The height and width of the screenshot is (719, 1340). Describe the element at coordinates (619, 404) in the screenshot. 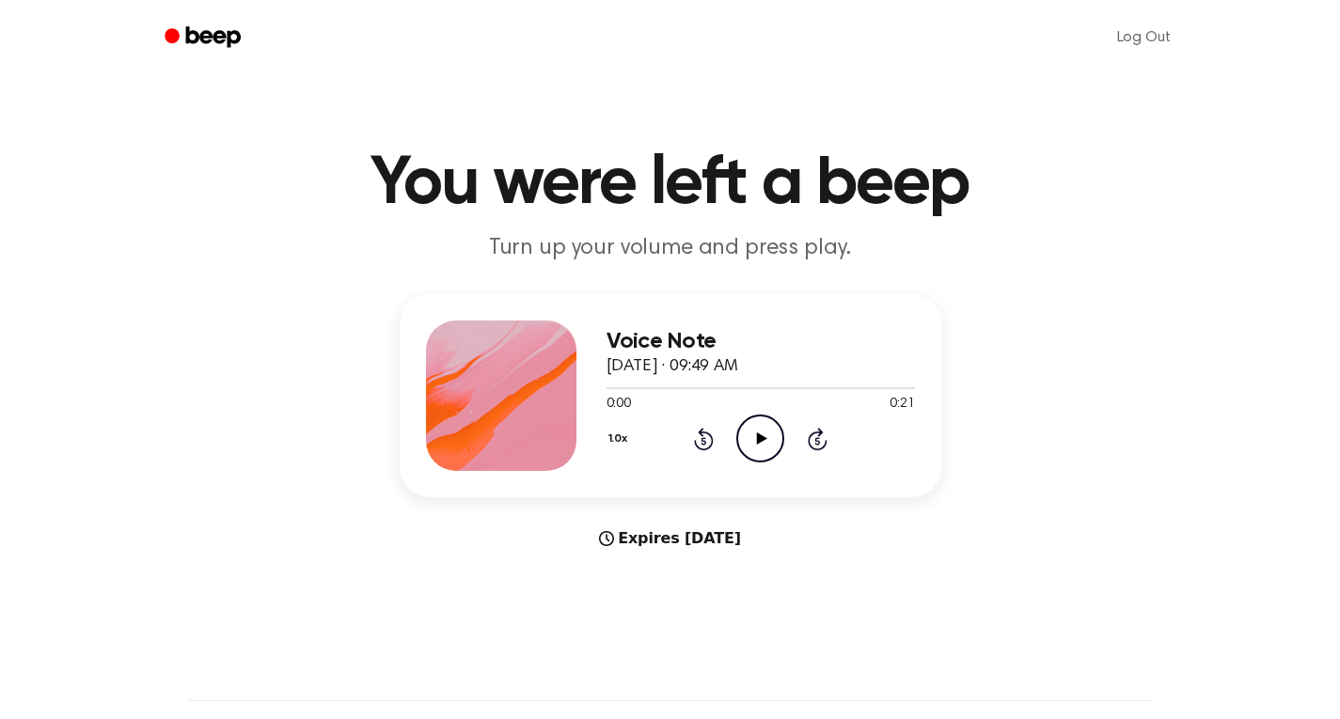

I see `span: 0:00` at that location.